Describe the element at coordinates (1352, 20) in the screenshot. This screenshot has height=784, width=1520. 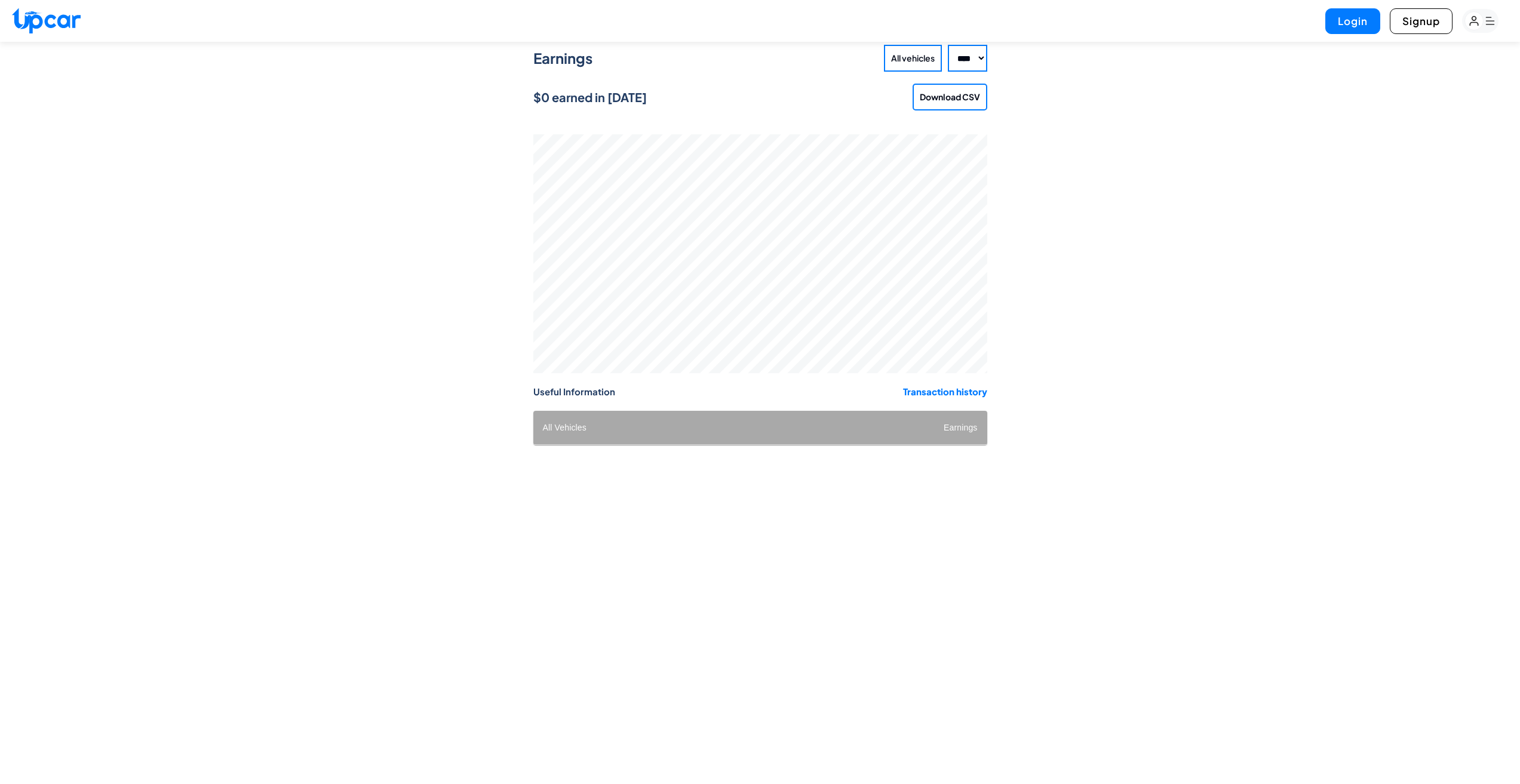
I see `button: Login` at that location.